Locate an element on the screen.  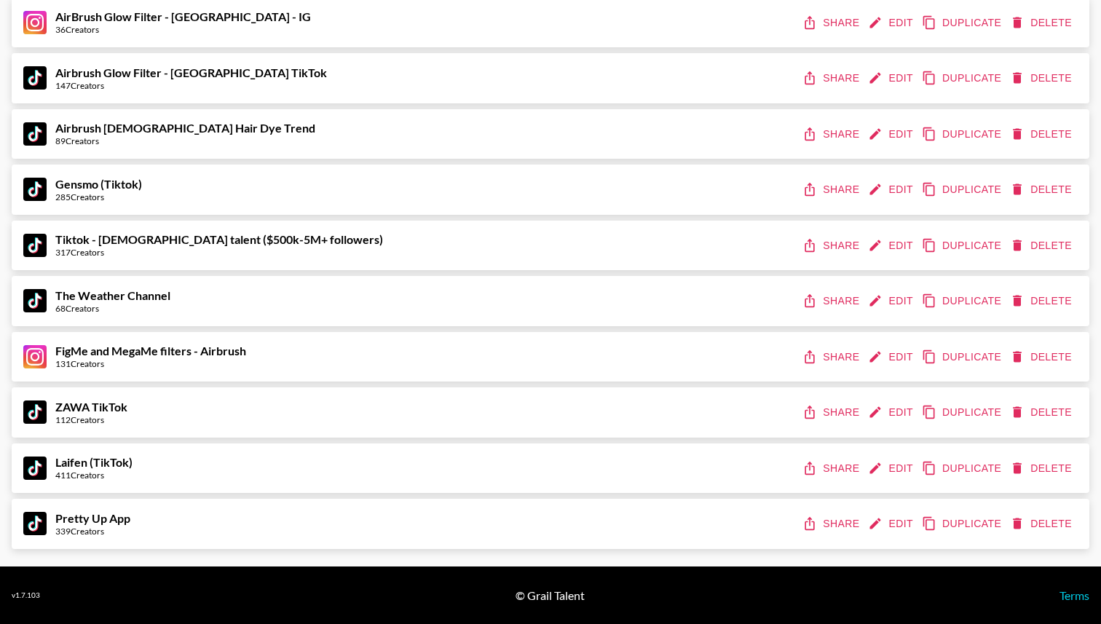
div: 339 Creators is located at coordinates (93, 531).